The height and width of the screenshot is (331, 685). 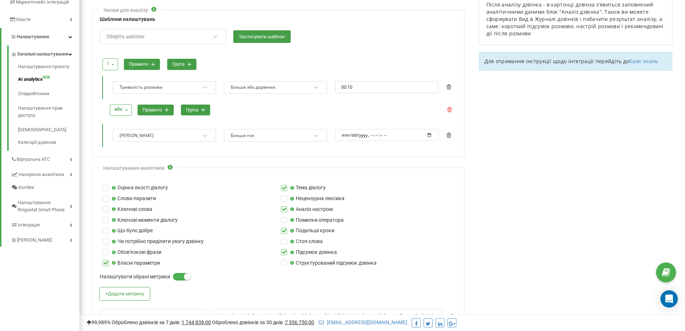 I want to click on span: Інтеграція, so click(x=29, y=225).